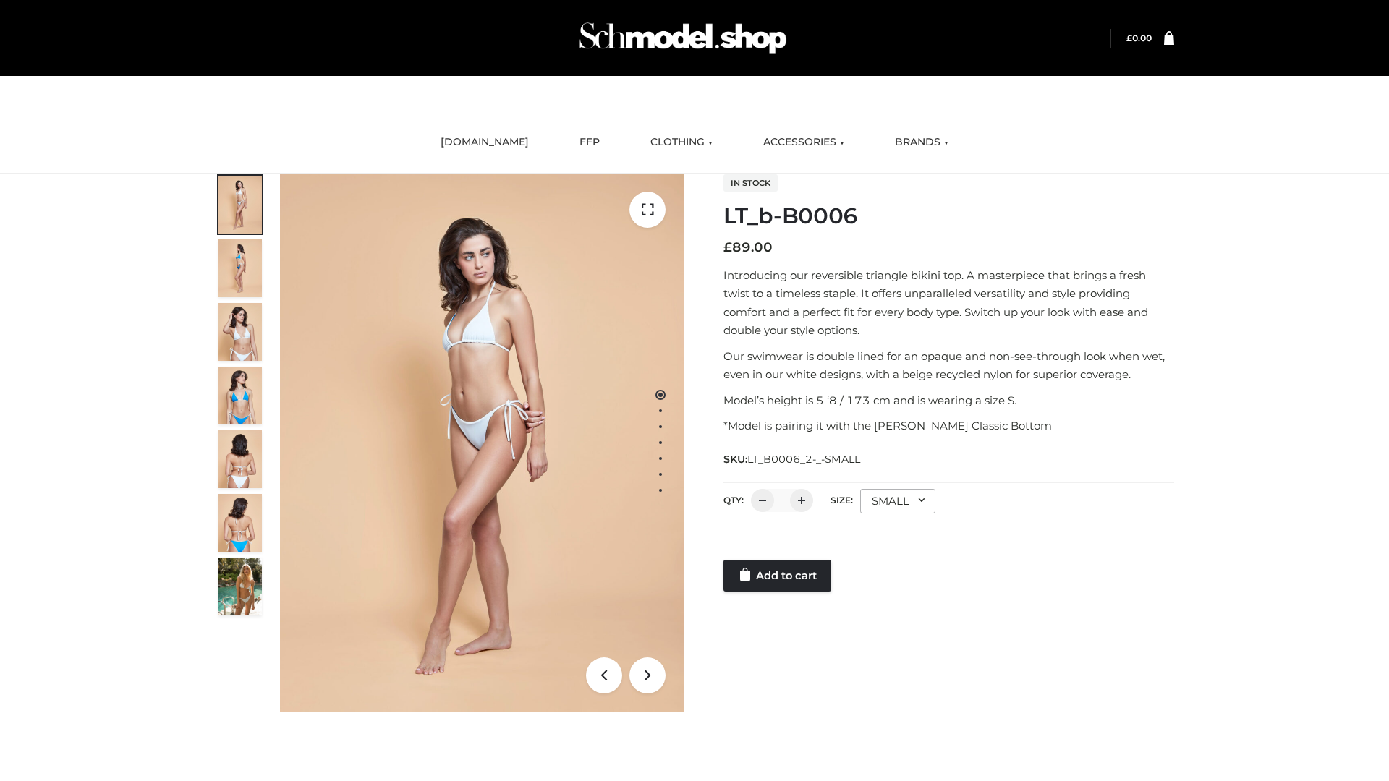 This screenshot has height=781, width=1389. Describe the element at coordinates (841, 500) in the screenshot. I see `label: Size:` at that location.